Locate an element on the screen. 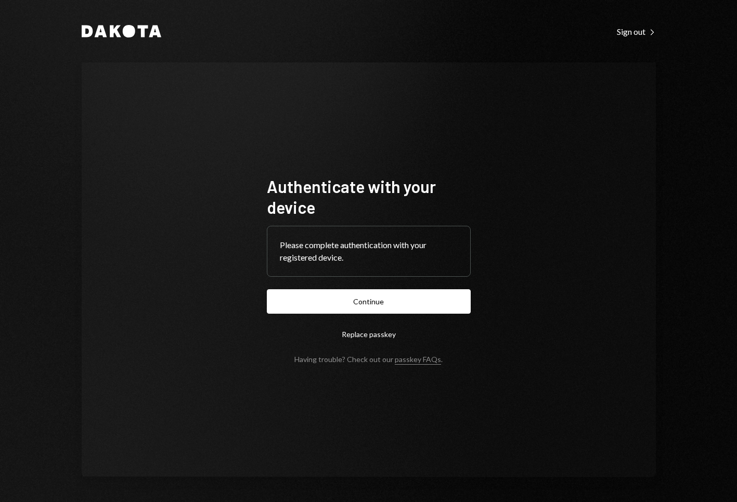 Image resolution: width=737 pixels, height=502 pixels. div: Sign out is located at coordinates (636, 32).